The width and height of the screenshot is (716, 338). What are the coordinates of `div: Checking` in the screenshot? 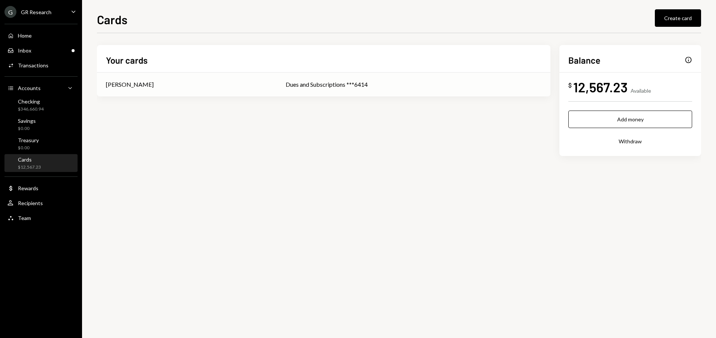 It's located at (31, 101).